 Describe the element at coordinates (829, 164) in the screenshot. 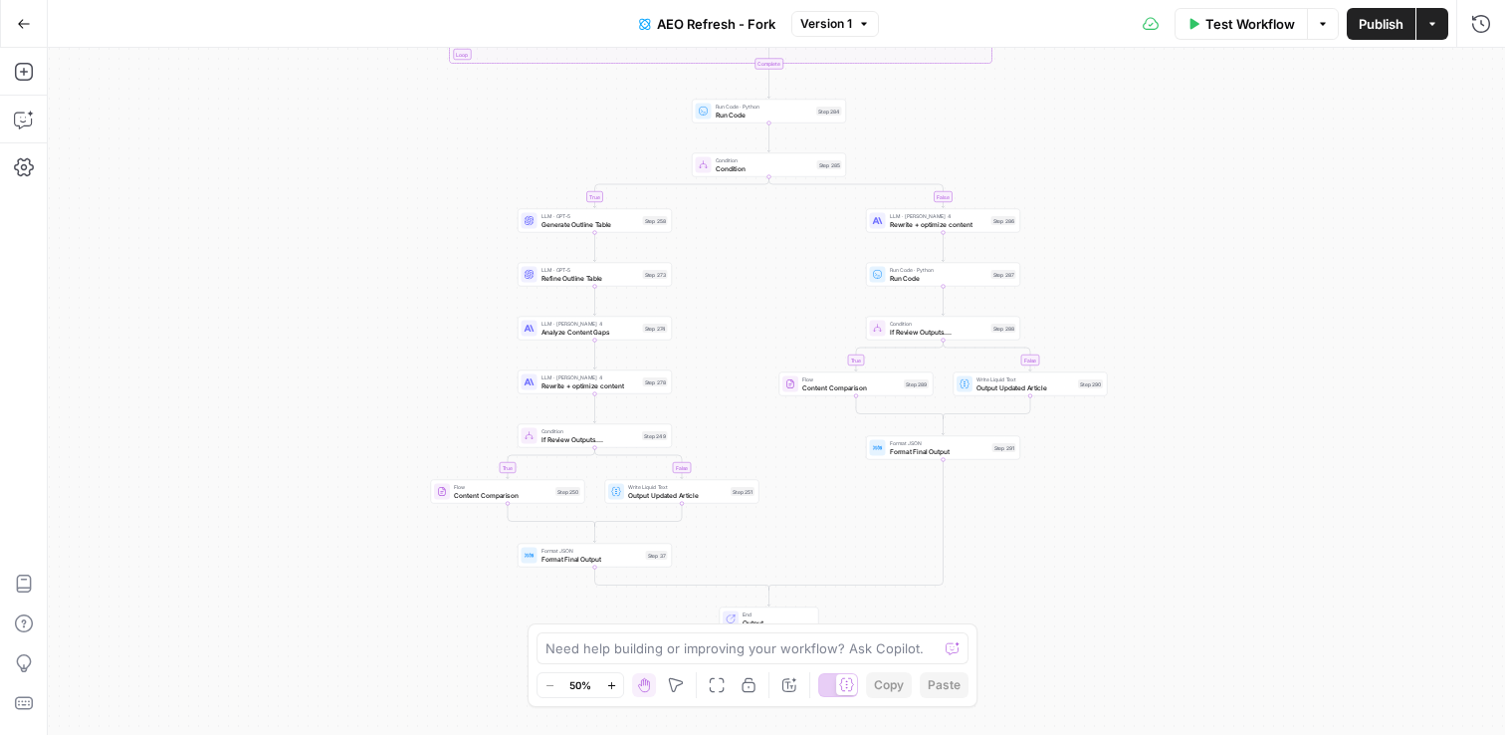

I see `div: Step 285` at that location.